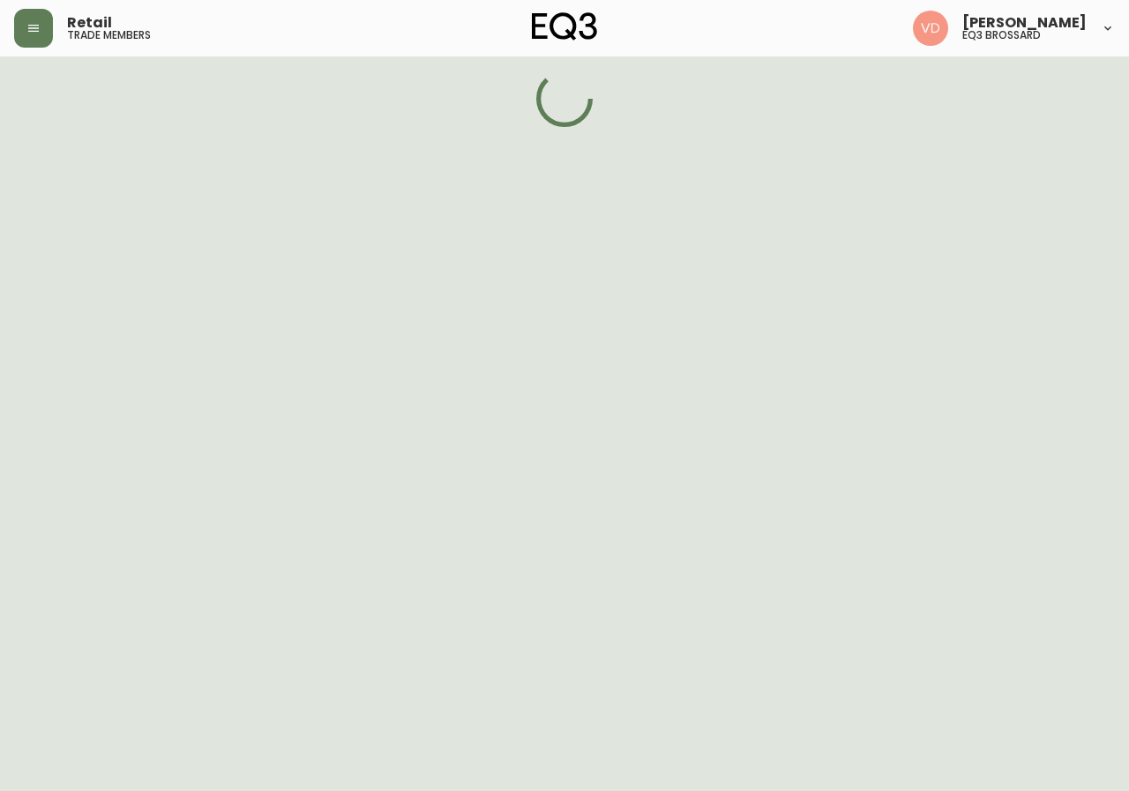  Describe the element at coordinates (109, 35) in the screenshot. I see `h5: trade members` at that location.